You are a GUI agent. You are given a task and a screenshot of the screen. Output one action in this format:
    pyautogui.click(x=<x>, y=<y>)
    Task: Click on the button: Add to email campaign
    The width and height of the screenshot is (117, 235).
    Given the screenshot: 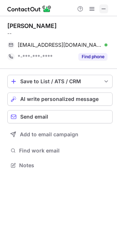 What is the action you would take?
    pyautogui.click(x=60, y=135)
    